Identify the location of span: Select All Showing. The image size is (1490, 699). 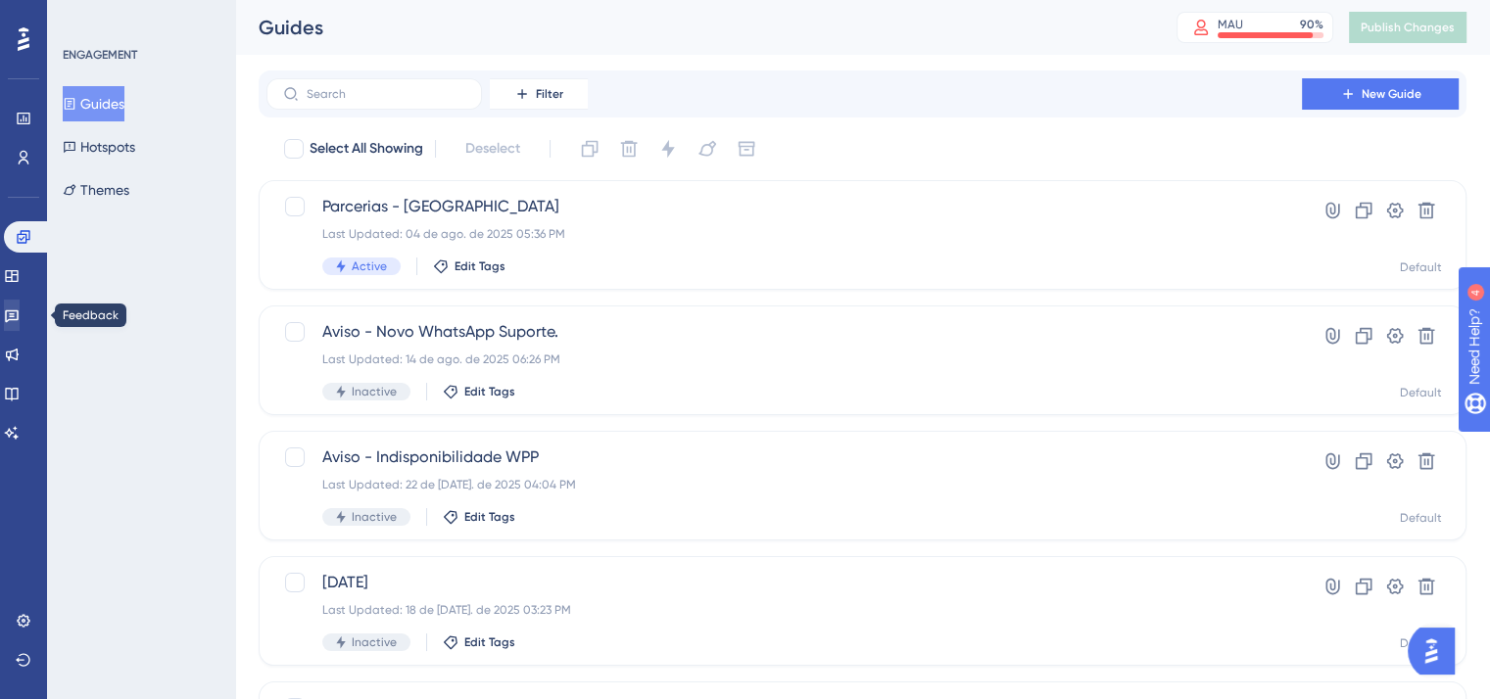
(366, 149).